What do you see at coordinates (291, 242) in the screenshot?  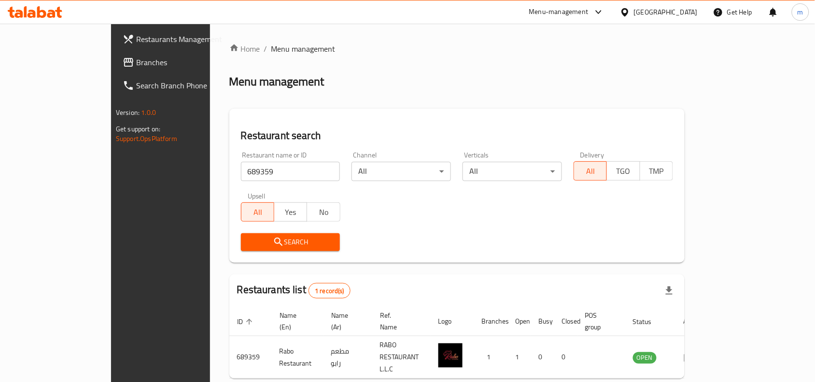 I see `span: Search` at bounding box center [291, 242].